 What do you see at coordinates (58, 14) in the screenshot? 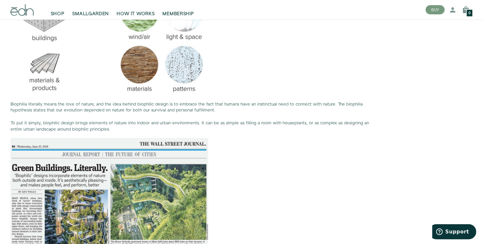
I see `span: SHOP` at bounding box center [58, 14].